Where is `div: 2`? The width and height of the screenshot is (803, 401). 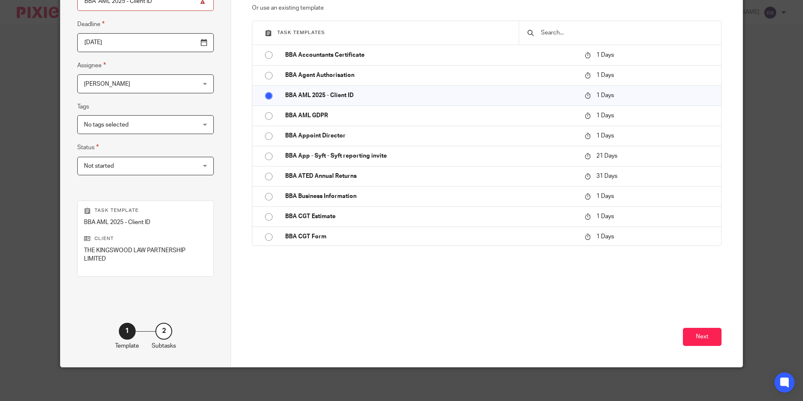 div: 2 is located at coordinates (164, 331).